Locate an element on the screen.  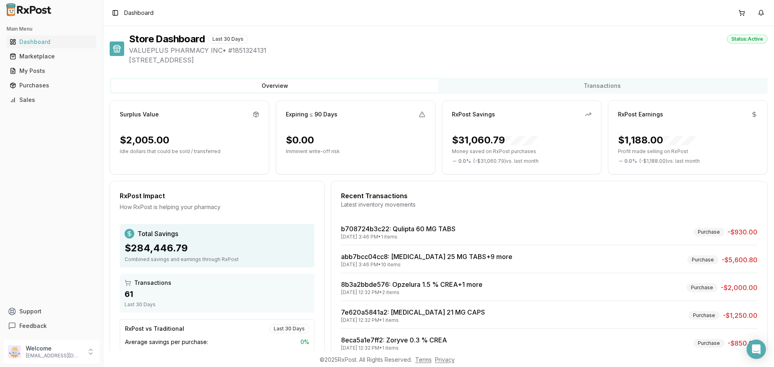
div: 61 is located at coordinates (217, 294).